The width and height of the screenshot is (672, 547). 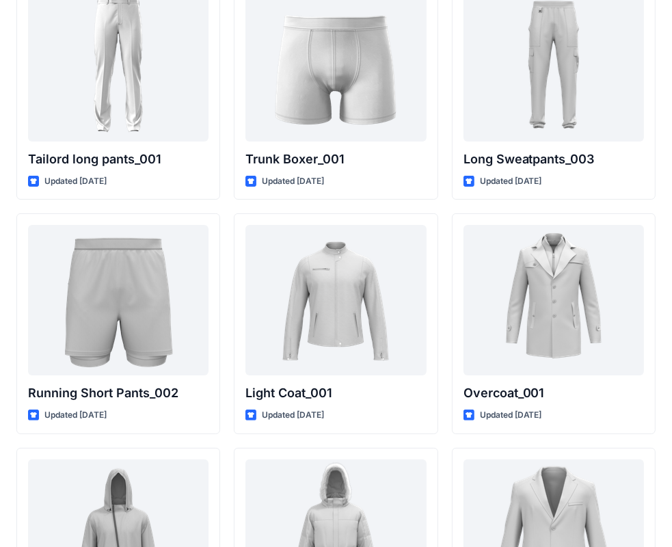 What do you see at coordinates (554, 300) in the screenshot?
I see `a: Overcoat_001` at bounding box center [554, 300].